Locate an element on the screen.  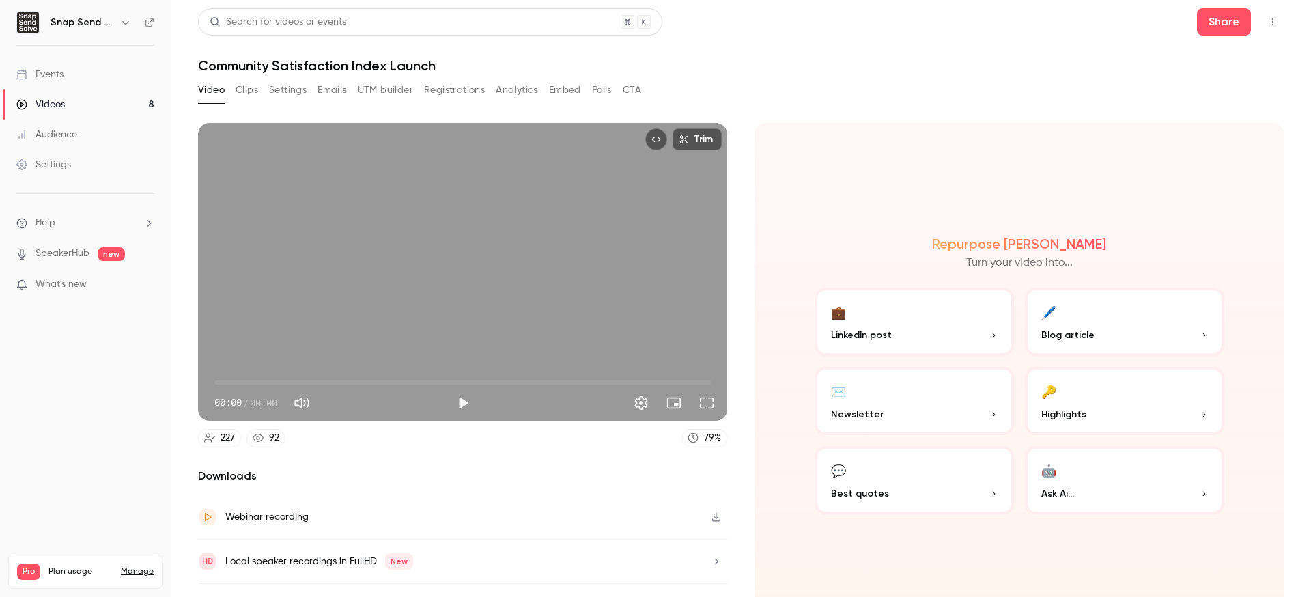
span: Highlights is located at coordinates (1064, 414).